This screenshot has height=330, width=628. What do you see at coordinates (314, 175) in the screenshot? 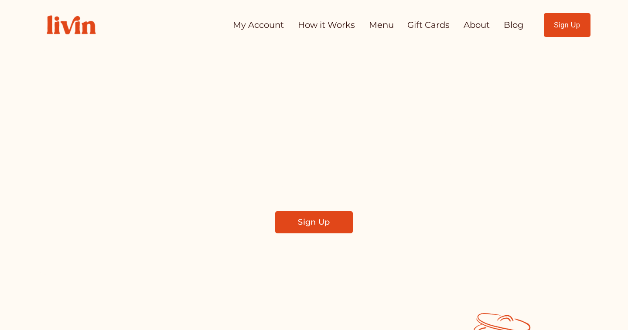
I see `span: Find a local chef who prepares customized, healthy meals in your kitchen` at bounding box center [314, 175].